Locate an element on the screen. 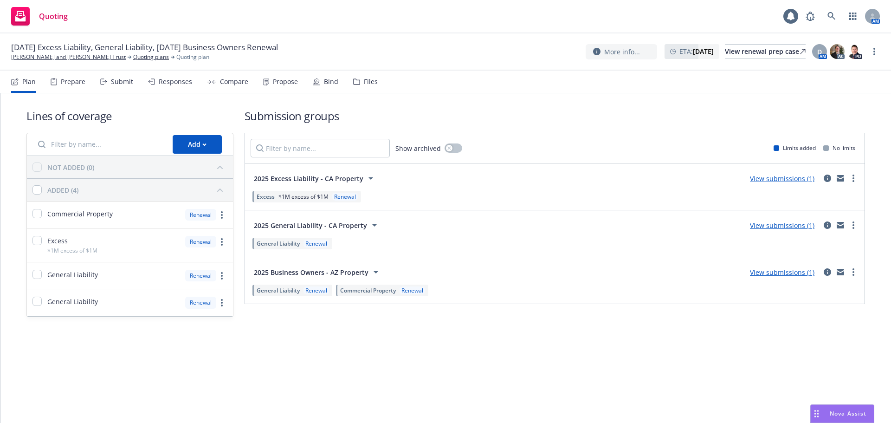 Image resolution: width=891 pixels, height=423 pixels. span: 2025 General Liability - CA Property is located at coordinates (310, 225).